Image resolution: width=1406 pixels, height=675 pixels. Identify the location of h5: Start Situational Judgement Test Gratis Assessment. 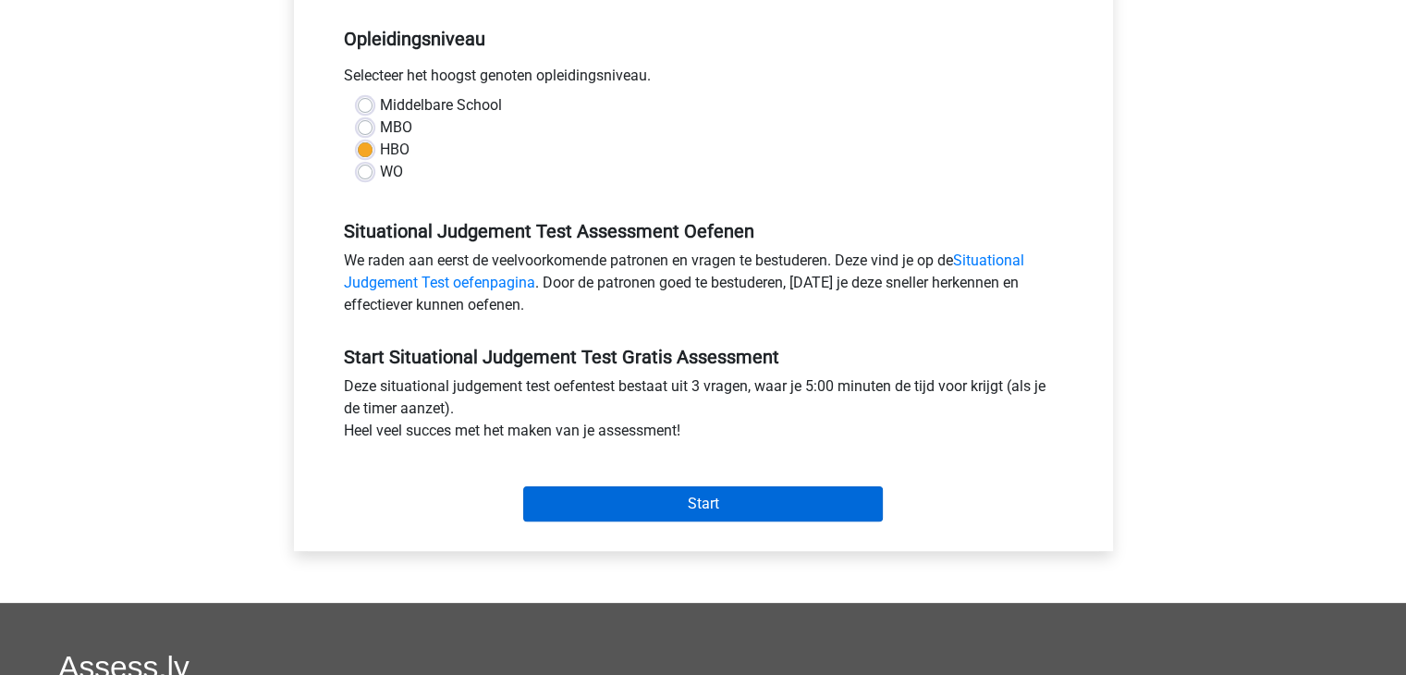
(703, 357).